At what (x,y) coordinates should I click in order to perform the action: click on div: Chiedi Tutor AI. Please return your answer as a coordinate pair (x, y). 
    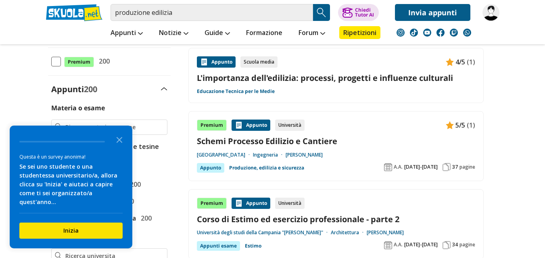
    Looking at the image, I should click on (364, 12).